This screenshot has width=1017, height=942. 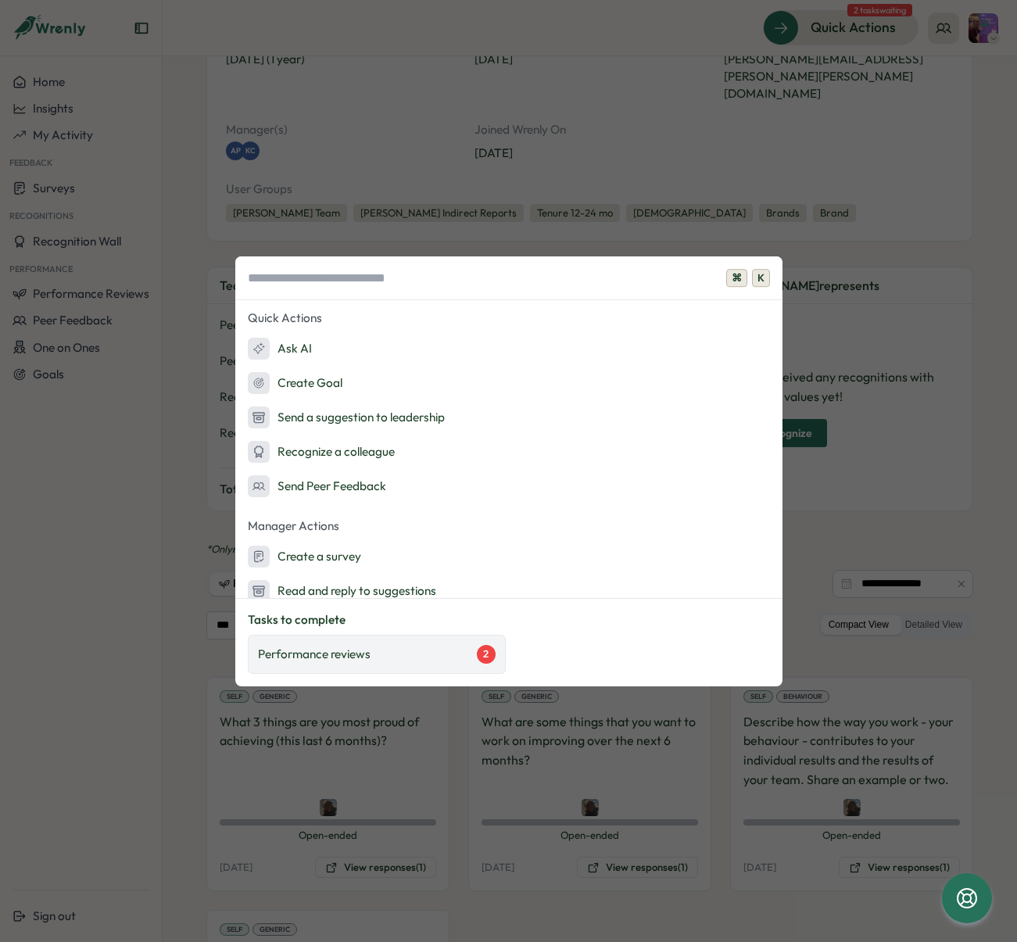 What do you see at coordinates (321, 452) in the screenshot?
I see `div: Recognize a colleague` at bounding box center [321, 452].